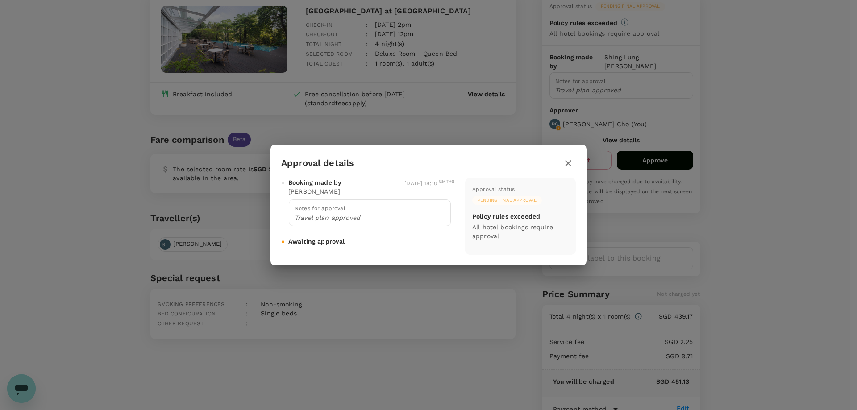 This screenshot has width=857, height=410. I want to click on h3: Approval details, so click(317, 163).